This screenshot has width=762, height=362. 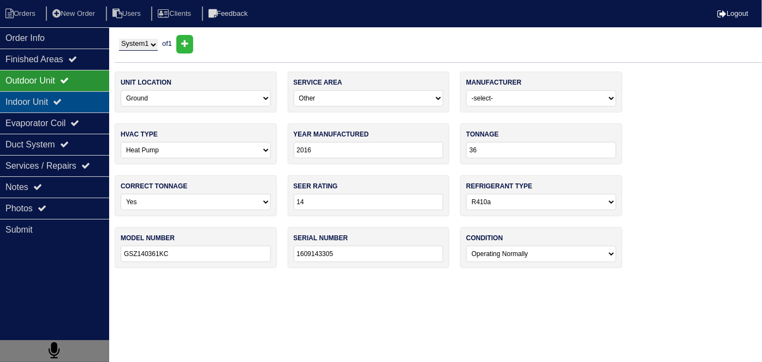 I want to click on label: hvac type, so click(x=139, y=134).